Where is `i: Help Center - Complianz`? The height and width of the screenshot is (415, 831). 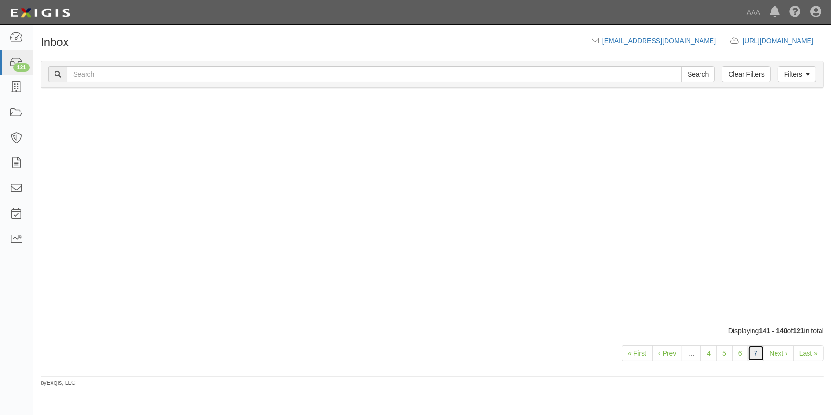 i: Help Center - Complianz is located at coordinates (796, 12).